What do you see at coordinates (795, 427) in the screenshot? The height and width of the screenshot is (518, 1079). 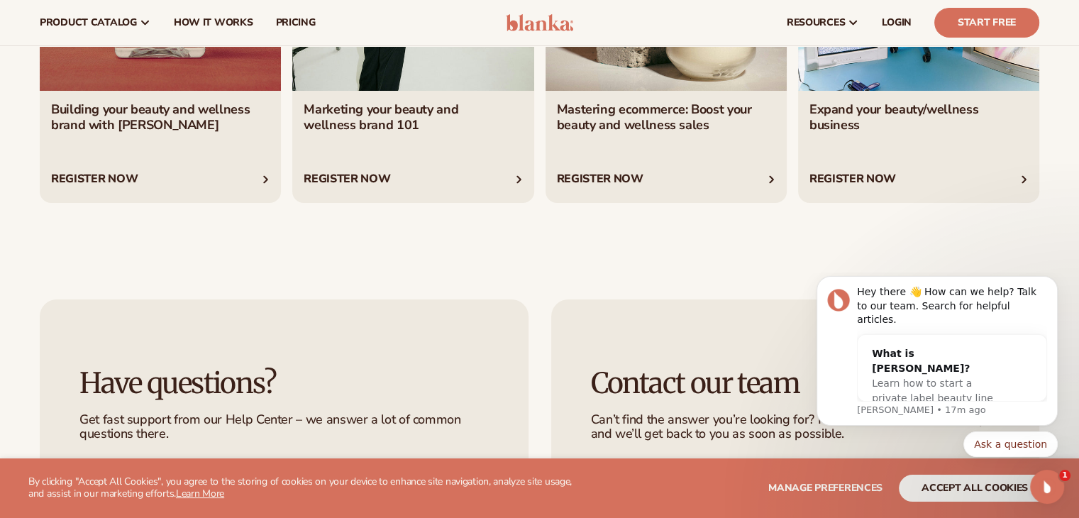 I see `p: Can’t find the answer you’re looking for? Reach out to our team directly and we’ll get back to yo...` at bounding box center [795, 427].